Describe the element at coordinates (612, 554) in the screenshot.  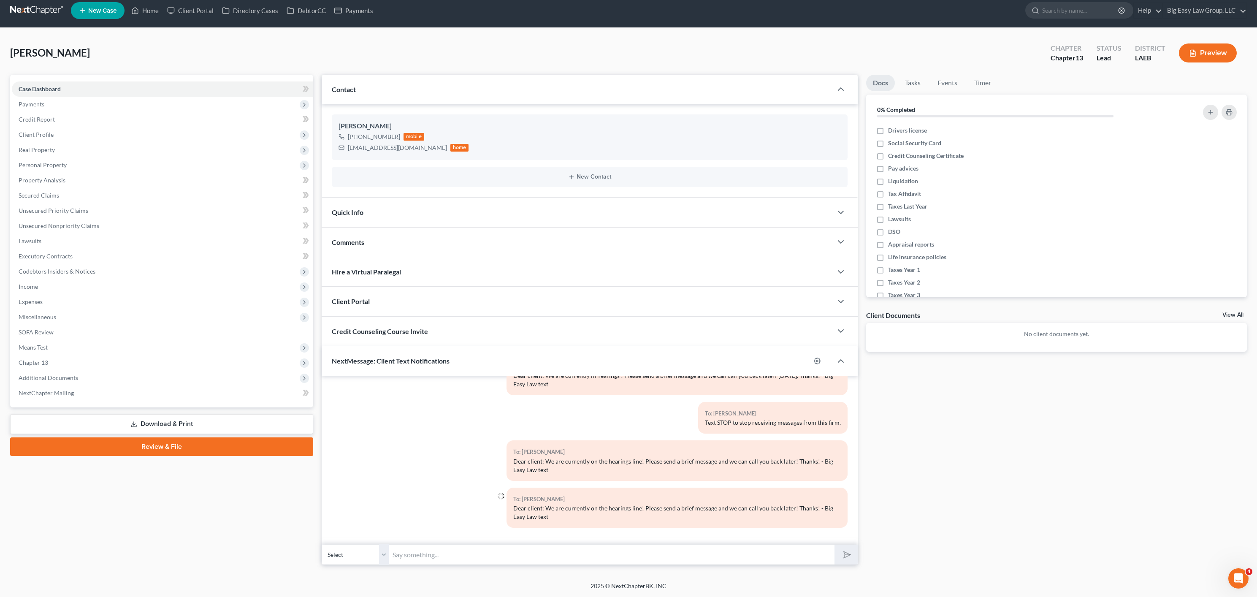
I see `input: Say something...` at that location.